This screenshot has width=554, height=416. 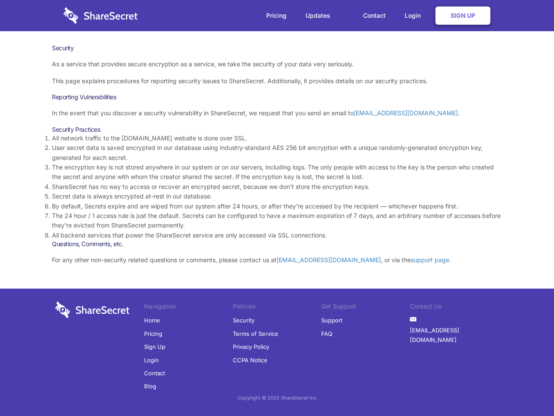 I want to click on h3: Questions, Comments, etc., so click(x=277, y=244).